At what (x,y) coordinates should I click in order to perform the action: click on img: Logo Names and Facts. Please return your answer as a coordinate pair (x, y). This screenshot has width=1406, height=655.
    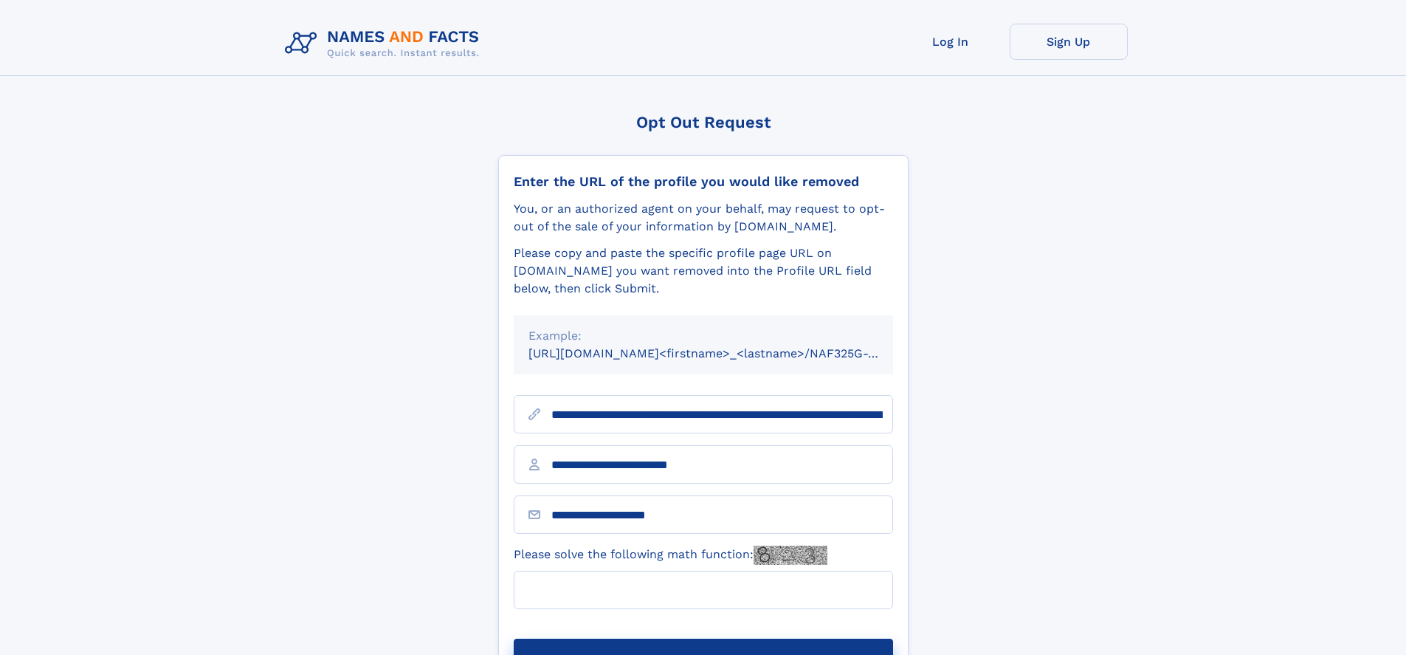
    Looking at the image, I should click on (385, 44).